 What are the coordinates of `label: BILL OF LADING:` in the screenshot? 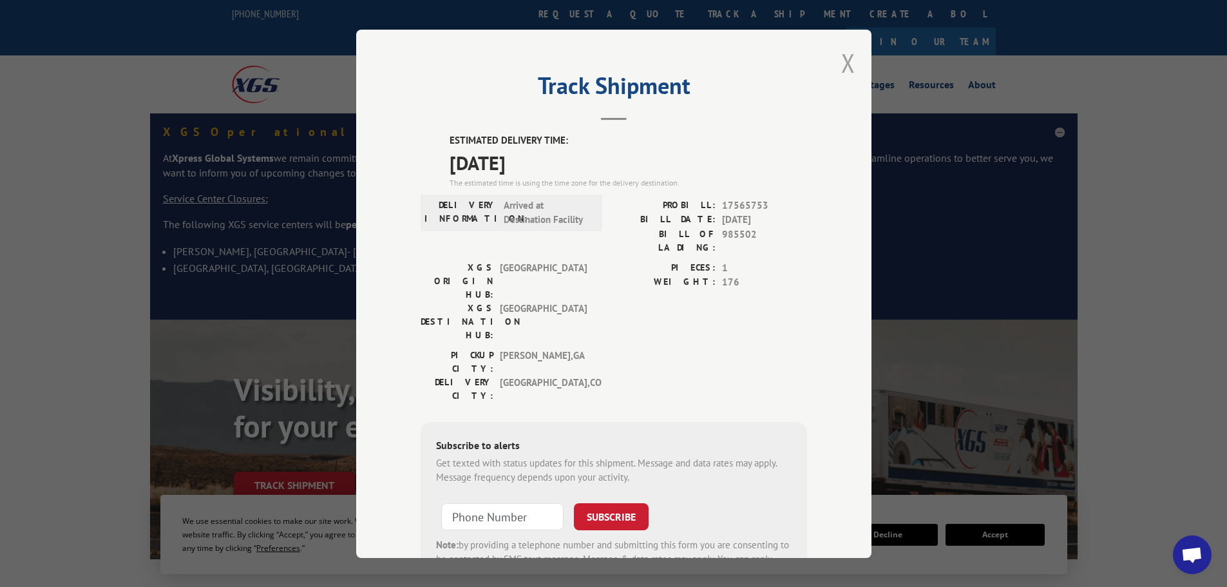 It's located at (664, 240).